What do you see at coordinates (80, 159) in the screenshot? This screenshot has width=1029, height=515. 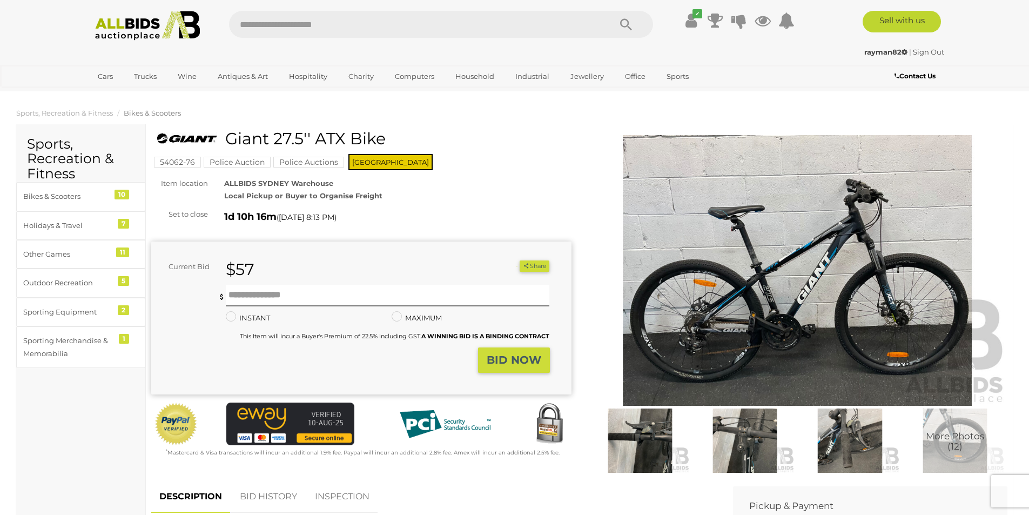 I see `h2: Sports, Recreation & Fitness` at bounding box center [80, 159].